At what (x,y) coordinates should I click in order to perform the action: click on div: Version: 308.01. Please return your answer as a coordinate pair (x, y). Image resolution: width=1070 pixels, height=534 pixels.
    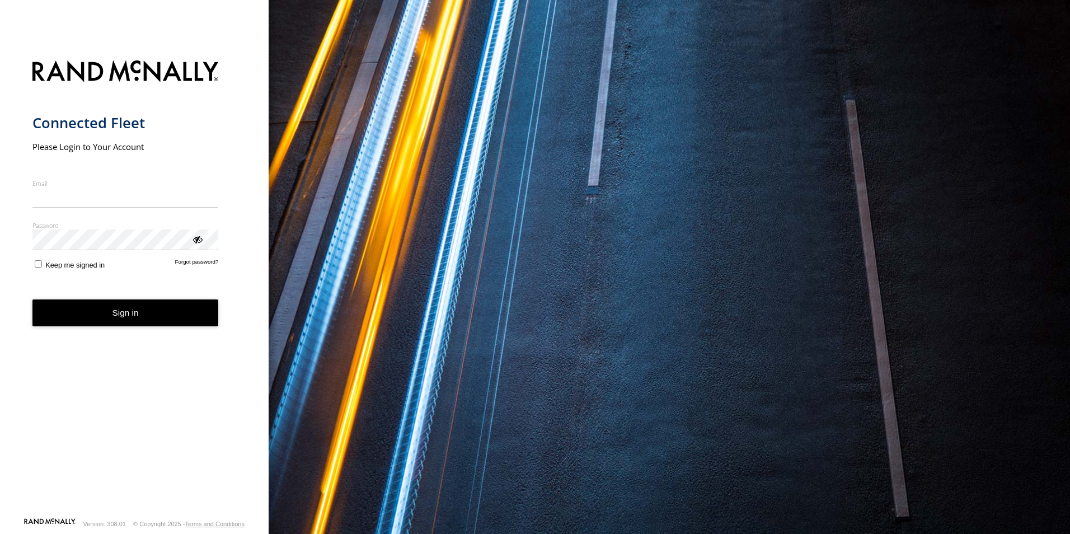
    Looking at the image, I should click on (105, 524).